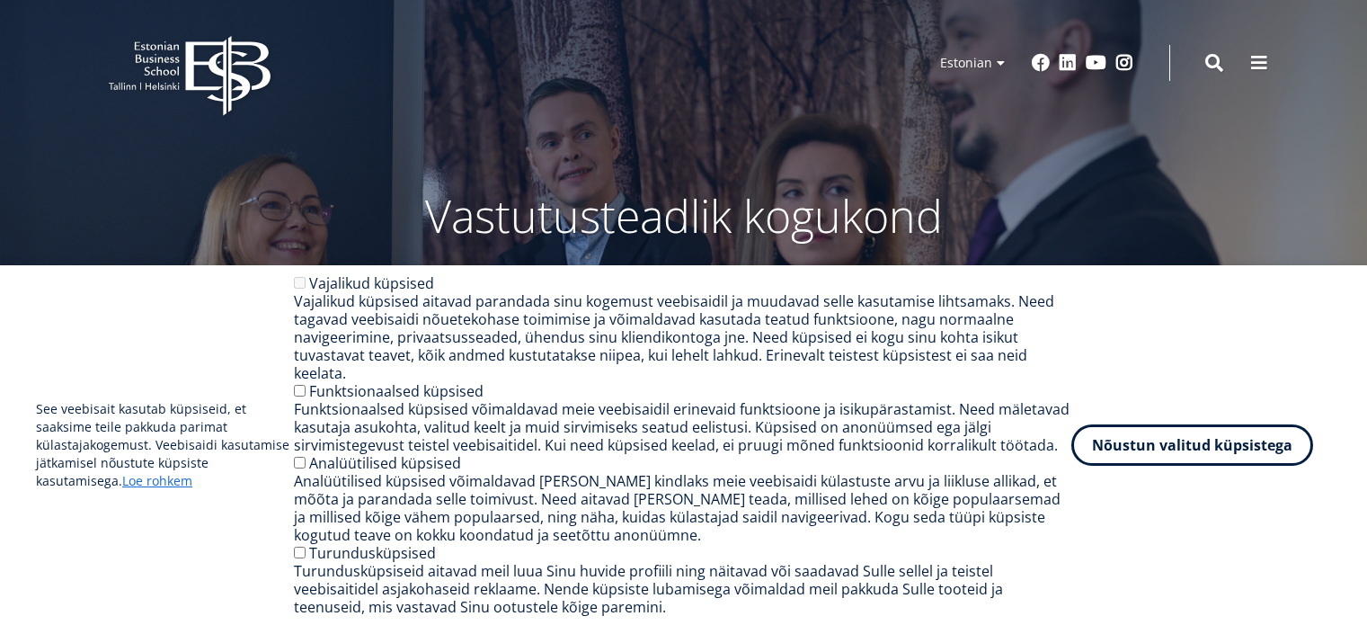 This screenshot has width=1367, height=625. I want to click on a: Youtube, so click(1096, 63).